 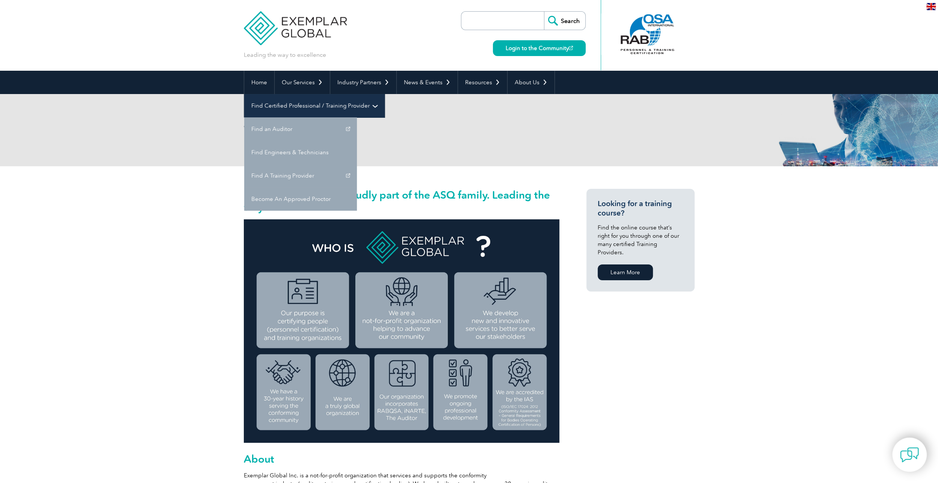 I want to click on a: Learn More, so click(x=625, y=272).